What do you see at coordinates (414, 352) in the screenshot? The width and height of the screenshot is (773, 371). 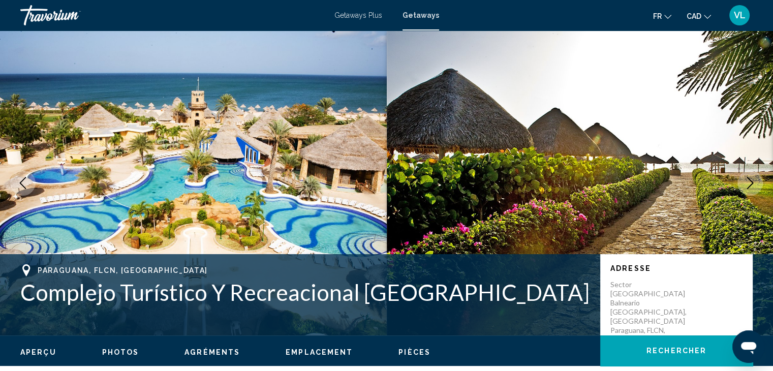 I see `button: Pièces` at bounding box center [414, 352].